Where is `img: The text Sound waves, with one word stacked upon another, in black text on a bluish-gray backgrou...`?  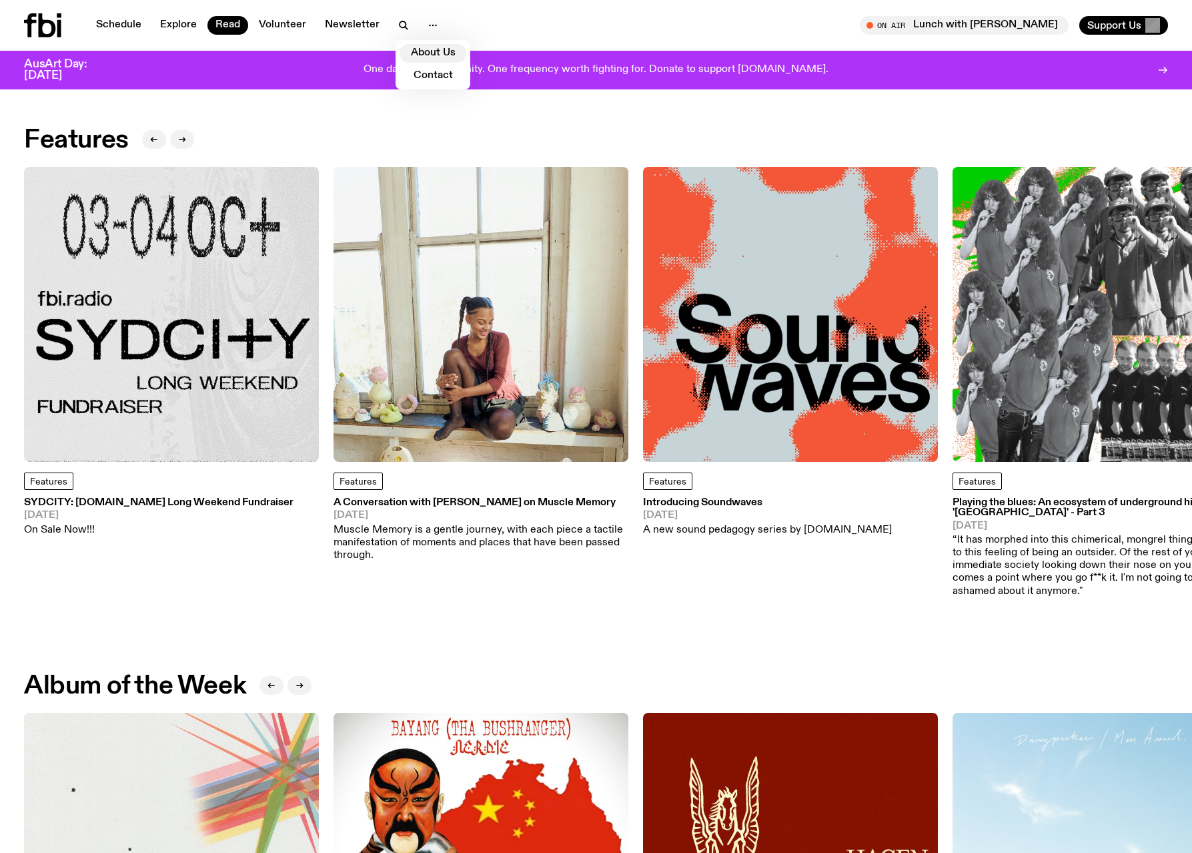 img: The text Sound waves, with one word stacked upon another, in black text on a bluish-gray backgrou... is located at coordinates (791, 314).